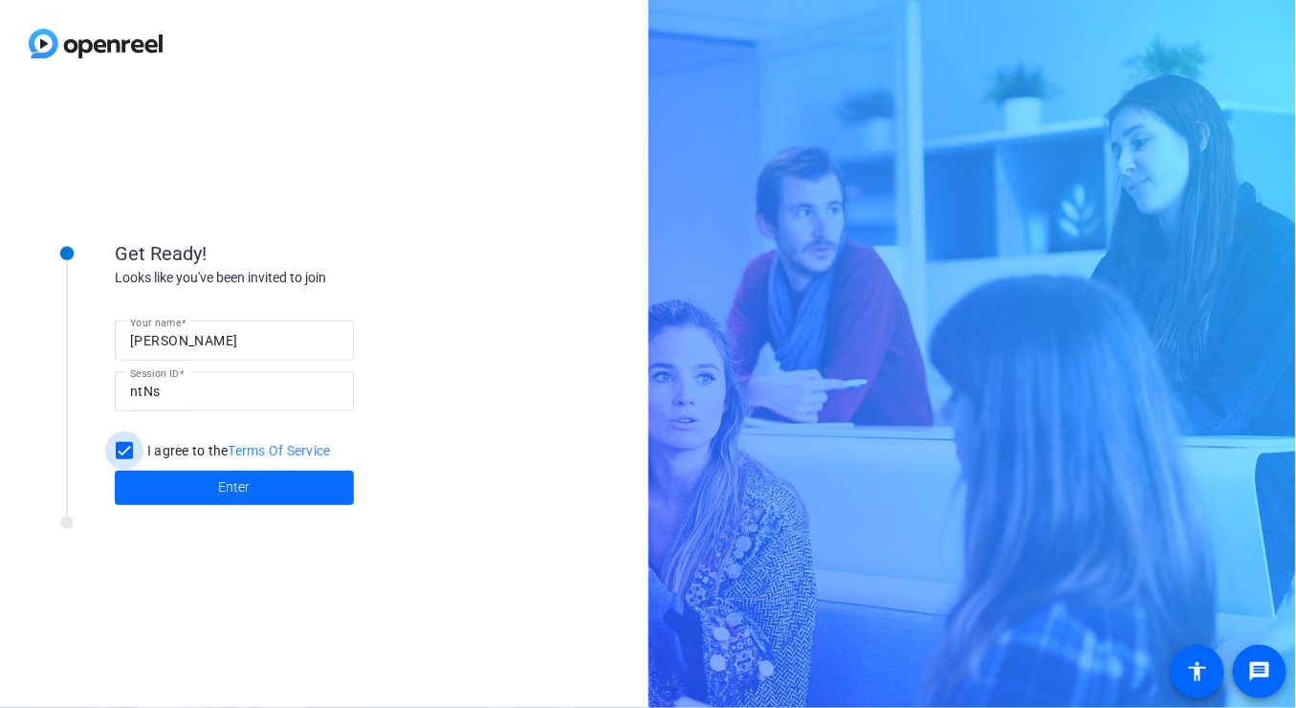 This screenshot has height=708, width=1296. Describe the element at coordinates (234, 488) in the screenshot. I see `button: Enter` at that location.